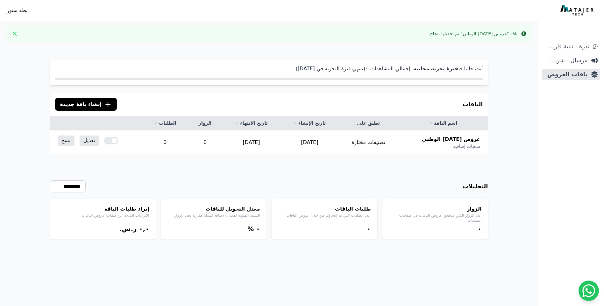 Image resolution: width=604 pixels, height=306 pixels. I want to click on img: MatajerTech Logo, so click(578, 11).